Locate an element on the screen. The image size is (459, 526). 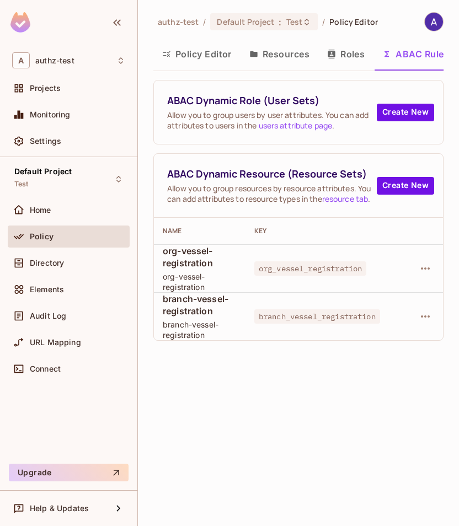
div: Key is located at coordinates (324, 231).